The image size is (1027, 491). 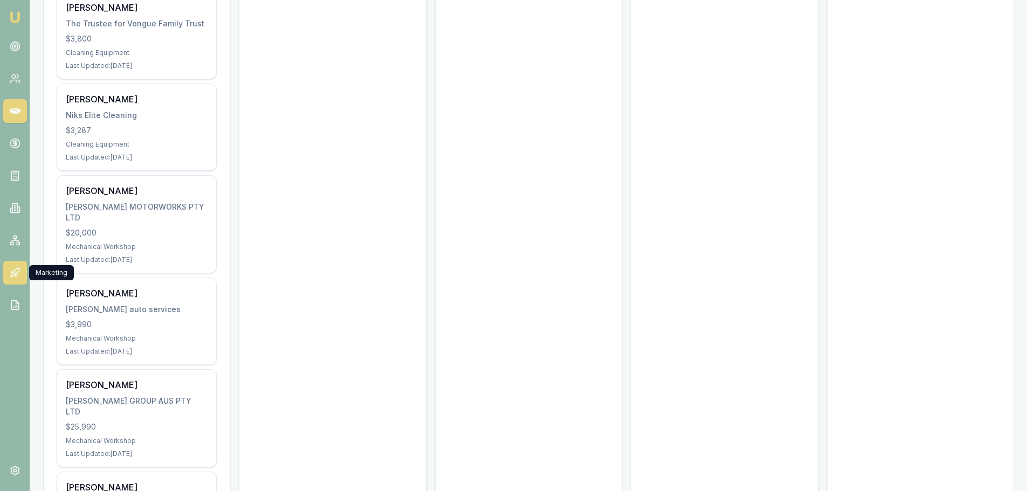 What do you see at coordinates (136, 115) in the screenshot?
I see `div: Niks Elite Cleaning` at bounding box center [136, 115].